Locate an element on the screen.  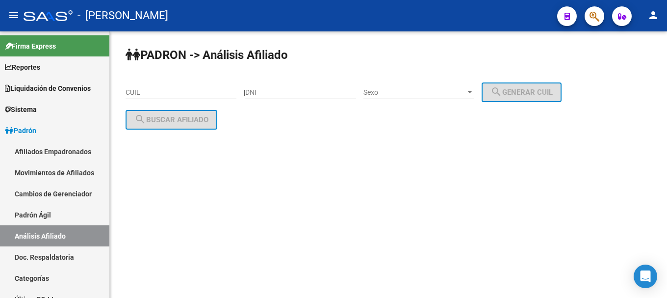
span: Reportes is located at coordinates (23, 67).